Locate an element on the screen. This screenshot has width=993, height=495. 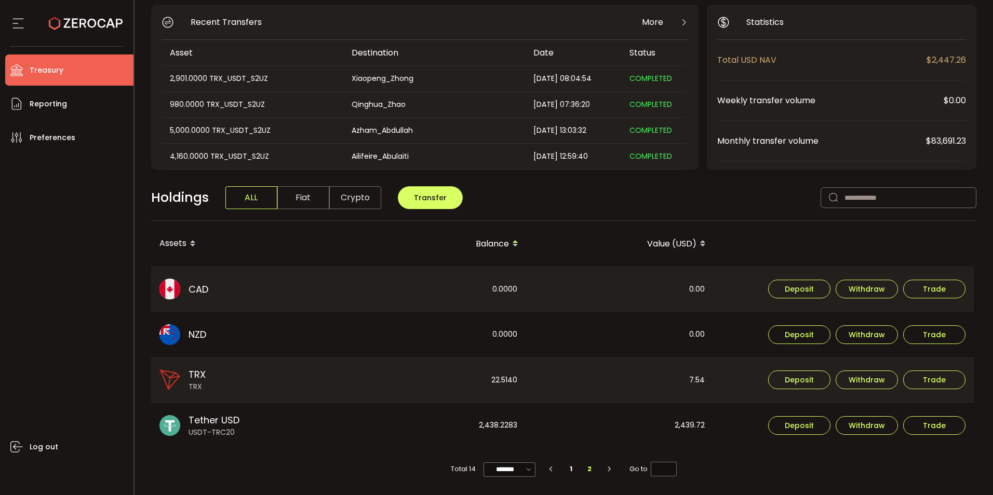
span: Log out is located at coordinates (44, 447).